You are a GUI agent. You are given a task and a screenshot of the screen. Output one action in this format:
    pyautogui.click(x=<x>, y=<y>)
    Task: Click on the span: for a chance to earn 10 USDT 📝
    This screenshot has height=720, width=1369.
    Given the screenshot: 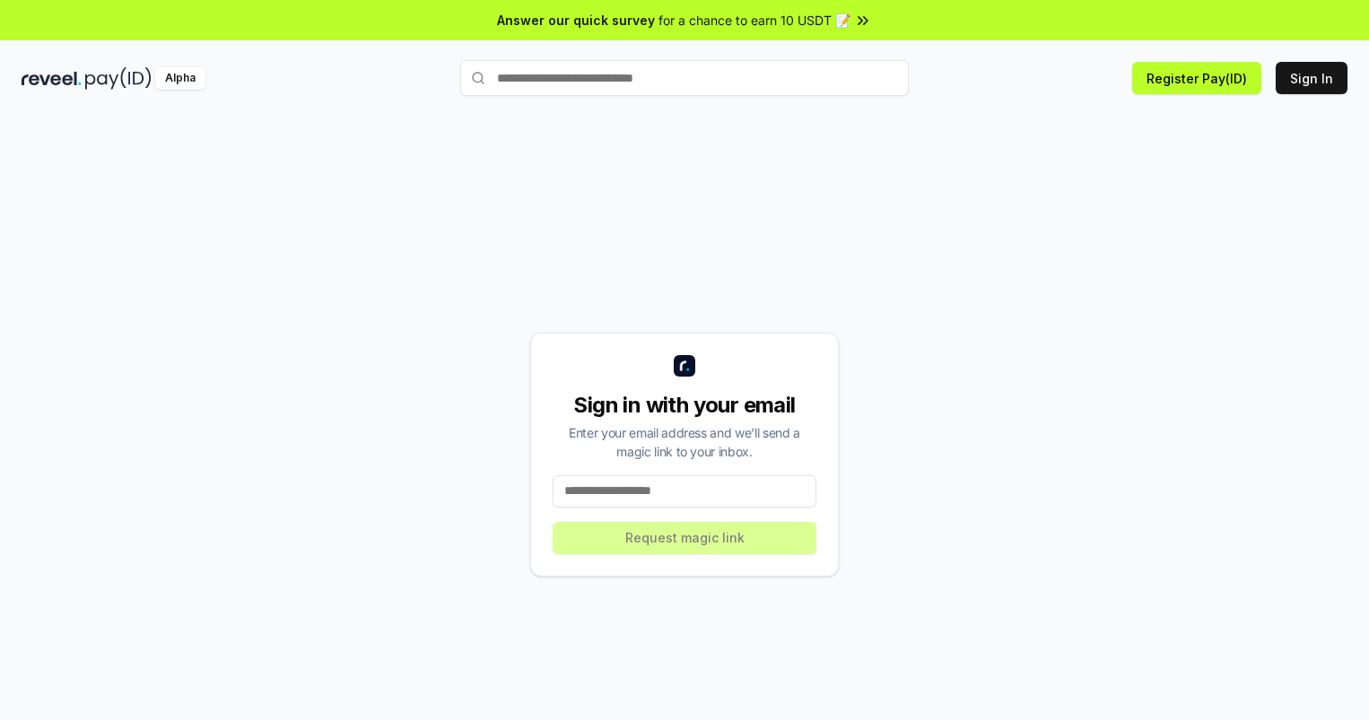 What is the action you would take?
    pyautogui.click(x=755, y=20)
    